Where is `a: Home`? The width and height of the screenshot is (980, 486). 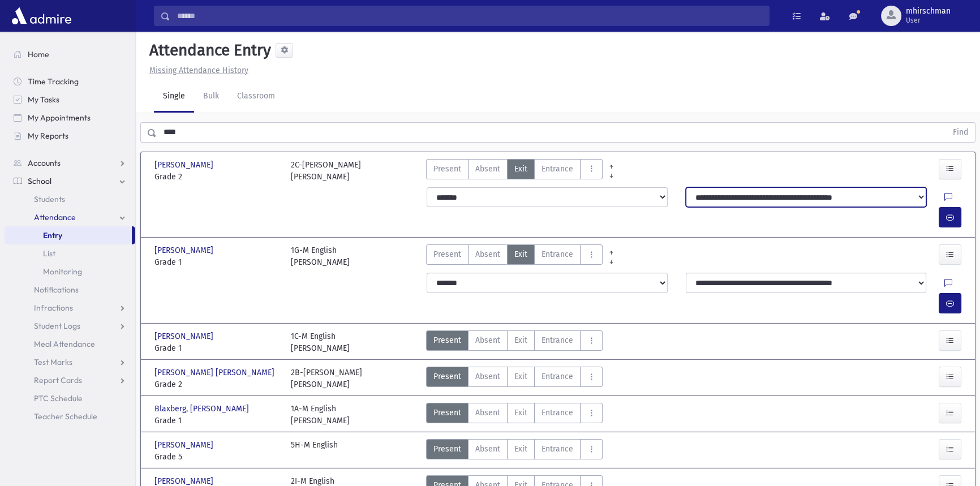 a: Home is located at coordinates (70, 54).